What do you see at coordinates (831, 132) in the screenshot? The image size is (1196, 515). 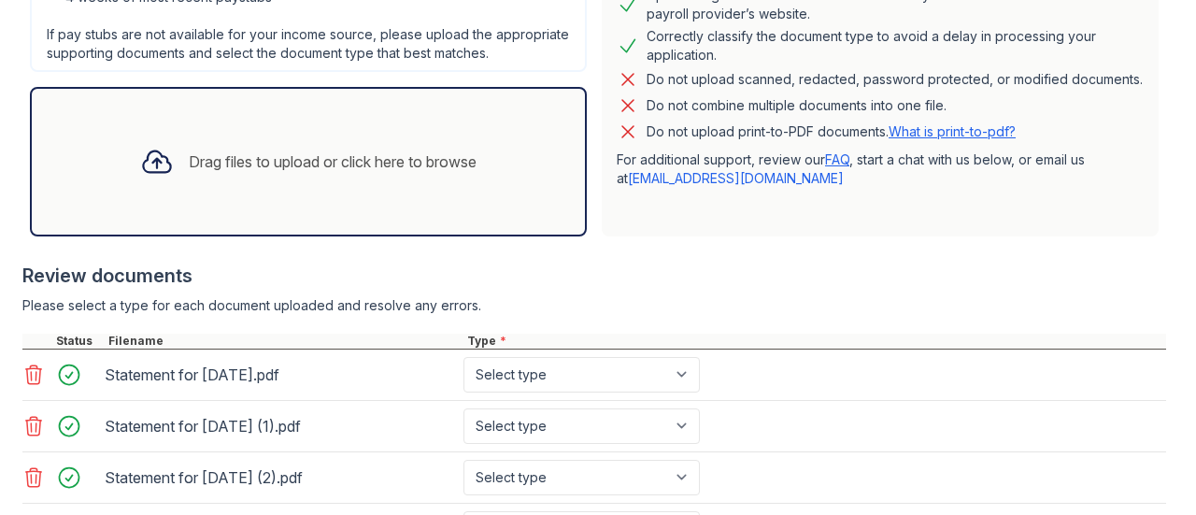 I see `p: Do not upload print-to-PDF documents.` at bounding box center [831, 132].